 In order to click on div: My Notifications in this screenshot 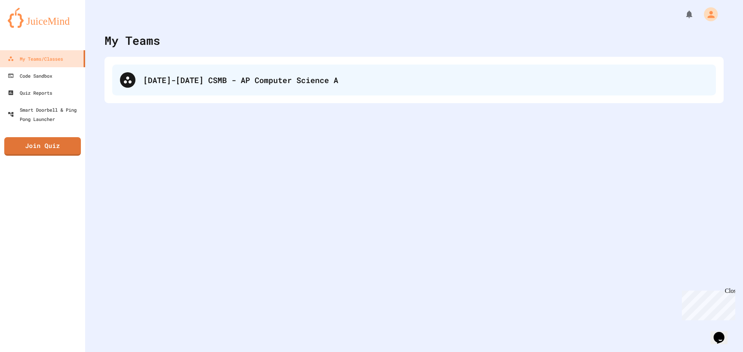, I will do `click(683, 14)`.